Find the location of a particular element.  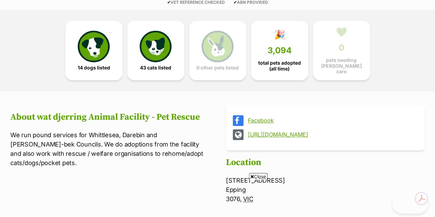

span: 43 cats listed is located at coordinates (155, 68).